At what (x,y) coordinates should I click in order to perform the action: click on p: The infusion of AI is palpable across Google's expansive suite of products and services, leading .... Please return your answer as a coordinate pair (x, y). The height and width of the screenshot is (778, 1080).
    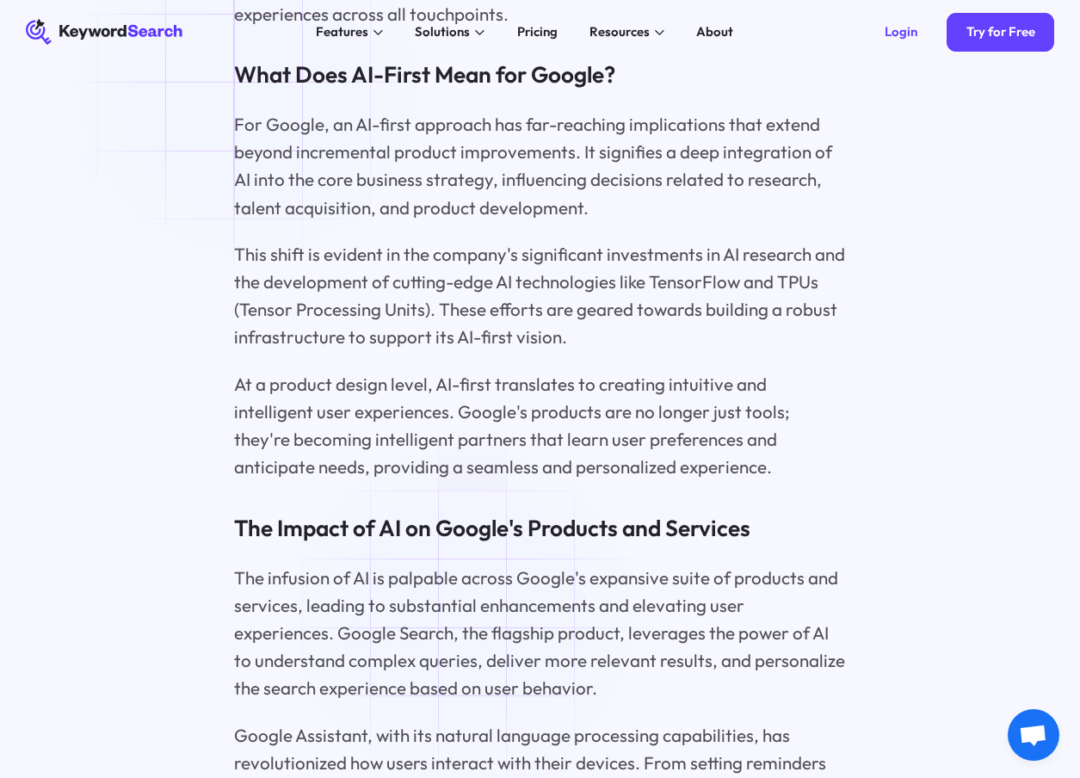
    Looking at the image, I should click on (540, 633).